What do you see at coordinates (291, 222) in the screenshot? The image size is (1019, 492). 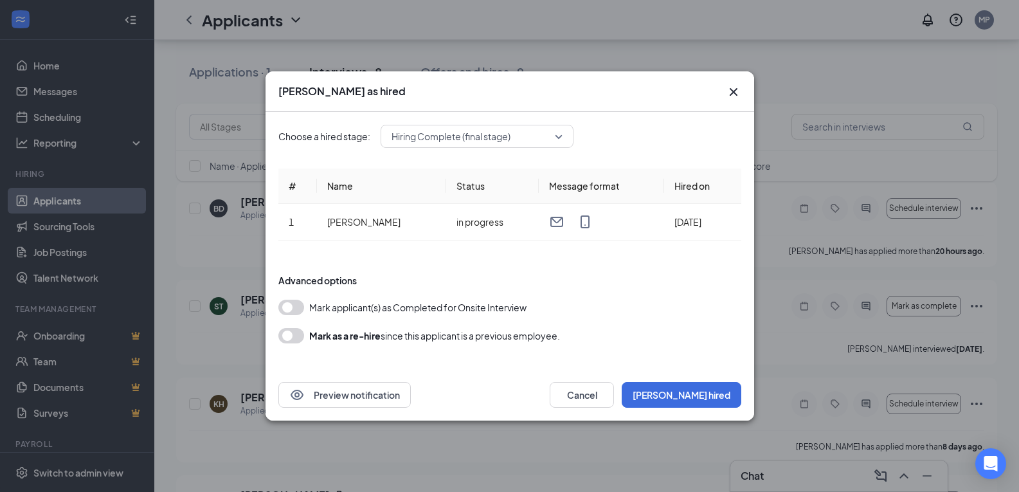 I see `span: 1` at bounding box center [291, 222].